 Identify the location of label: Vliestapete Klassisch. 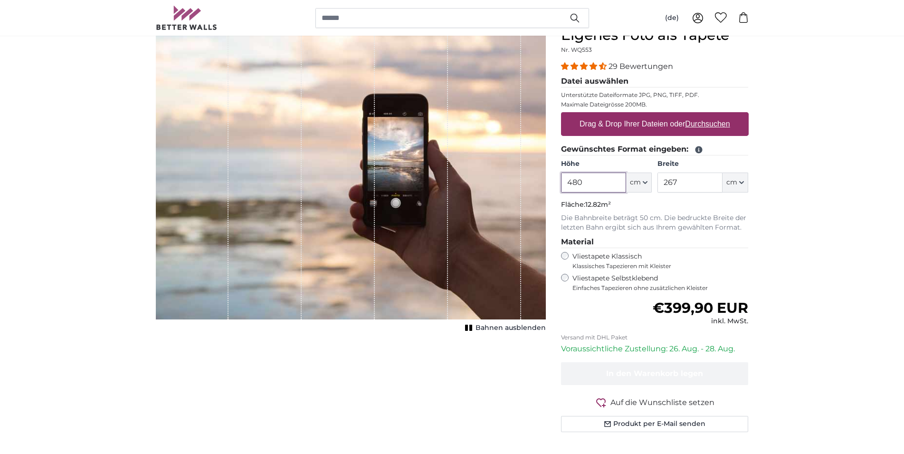
(657, 261).